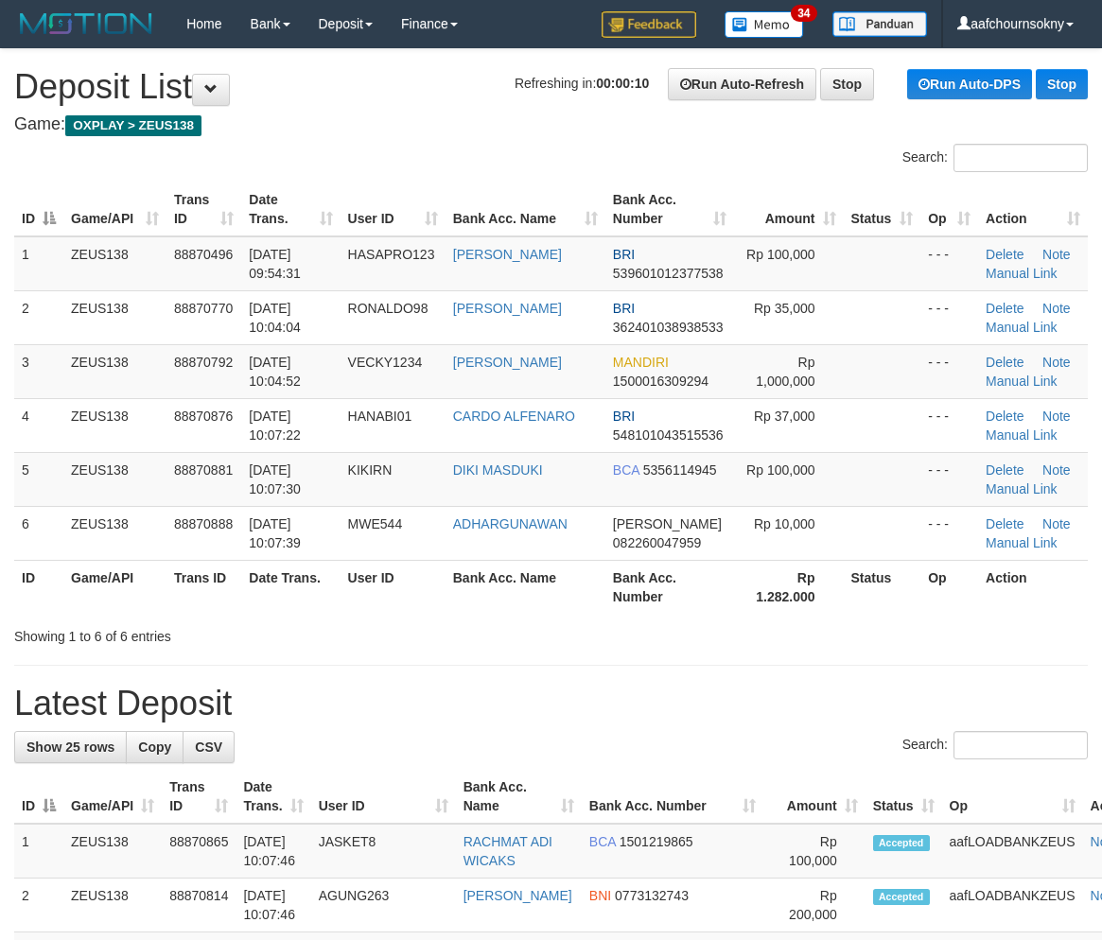  I want to click on th: Date Trans.: activate to sort column ascending, so click(272, 797).